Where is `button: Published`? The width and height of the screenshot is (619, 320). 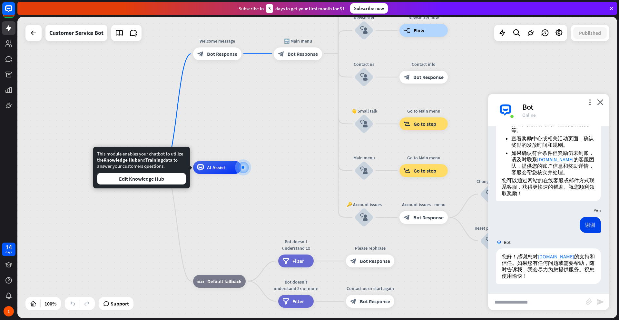
button: Published is located at coordinates (590, 33).